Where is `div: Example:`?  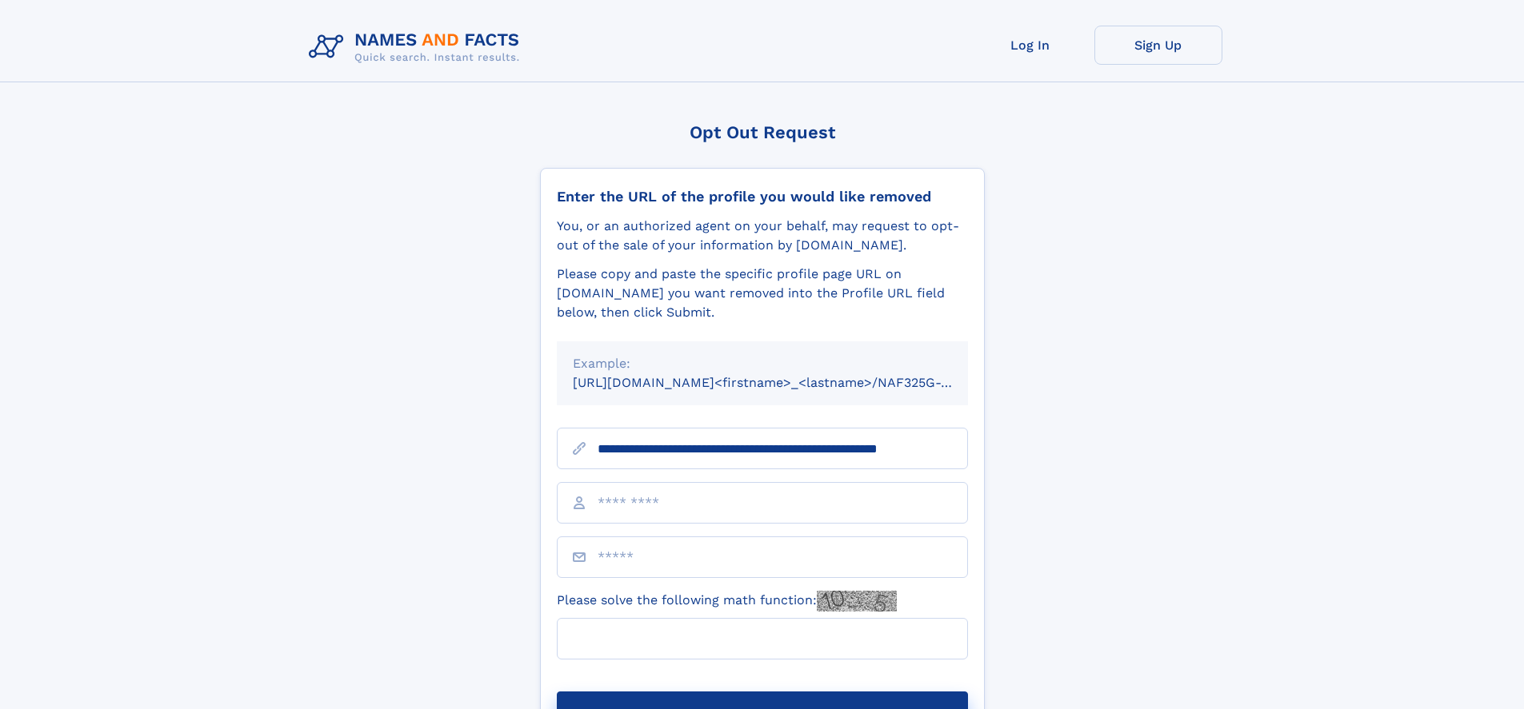 div: Example: is located at coordinates (762, 364).